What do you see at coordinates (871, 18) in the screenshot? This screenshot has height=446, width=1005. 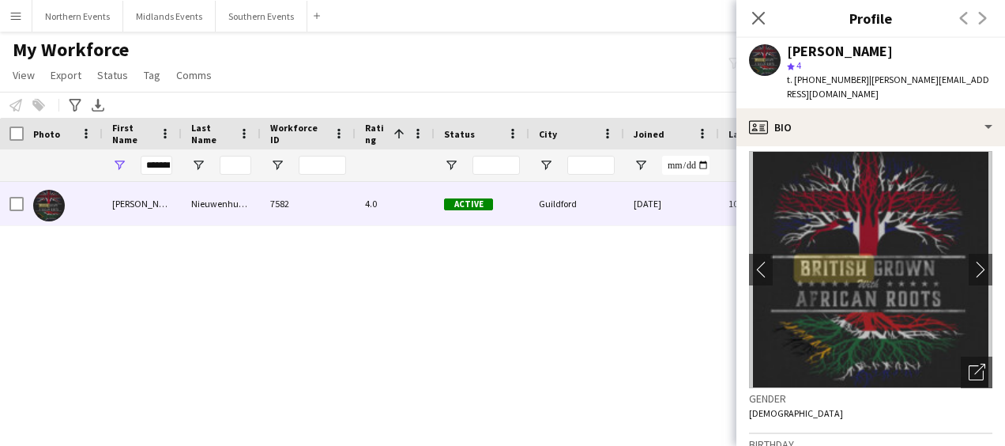 I see `h3: Profile` at bounding box center [871, 18].